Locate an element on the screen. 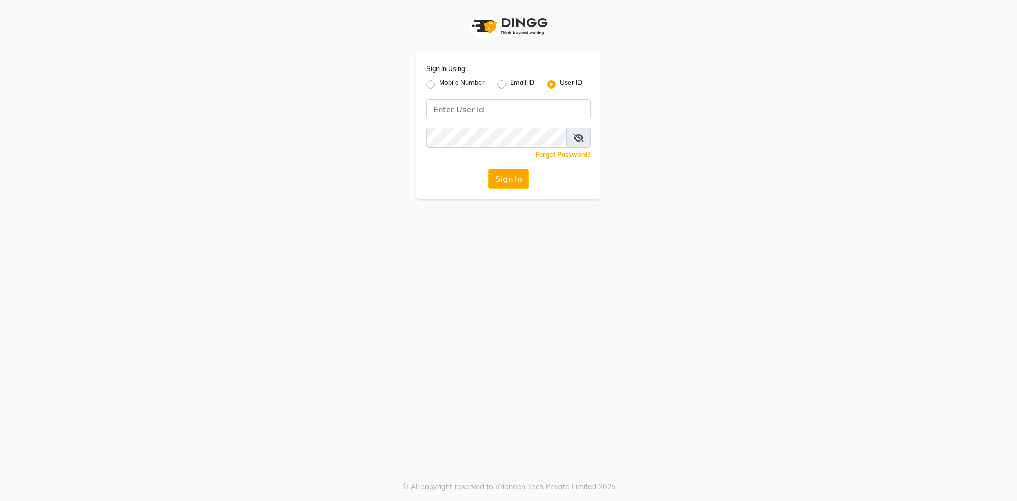 Image resolution: width=1017 pixels, height=501 pixels. a: Forgot Password? is located at coordinates (563, 154).